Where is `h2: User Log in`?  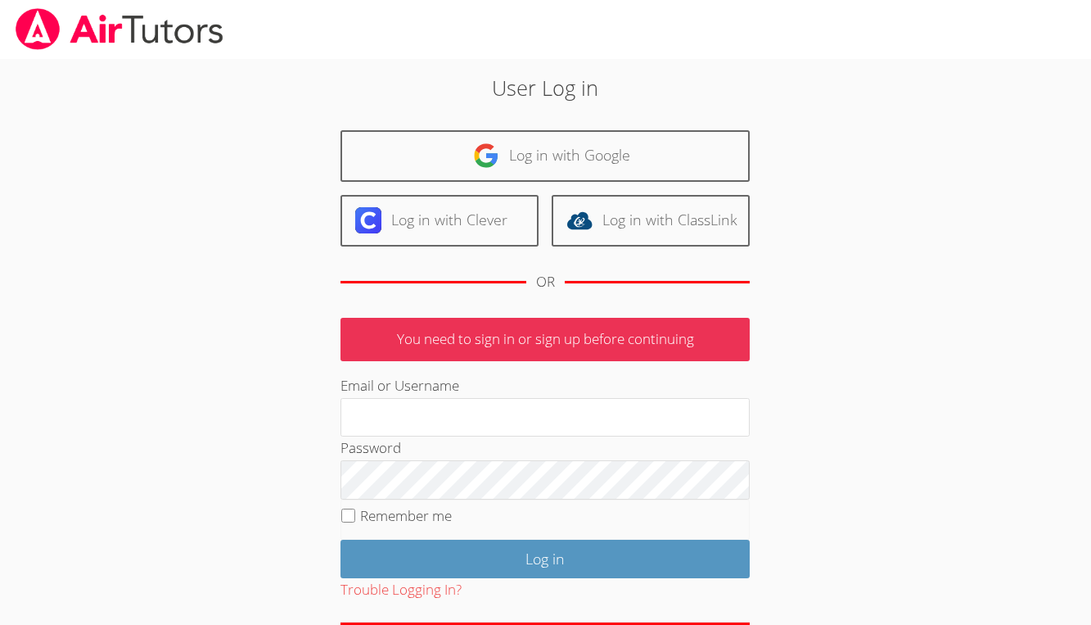 h2: User Log in is located at coordinates (546, 88).